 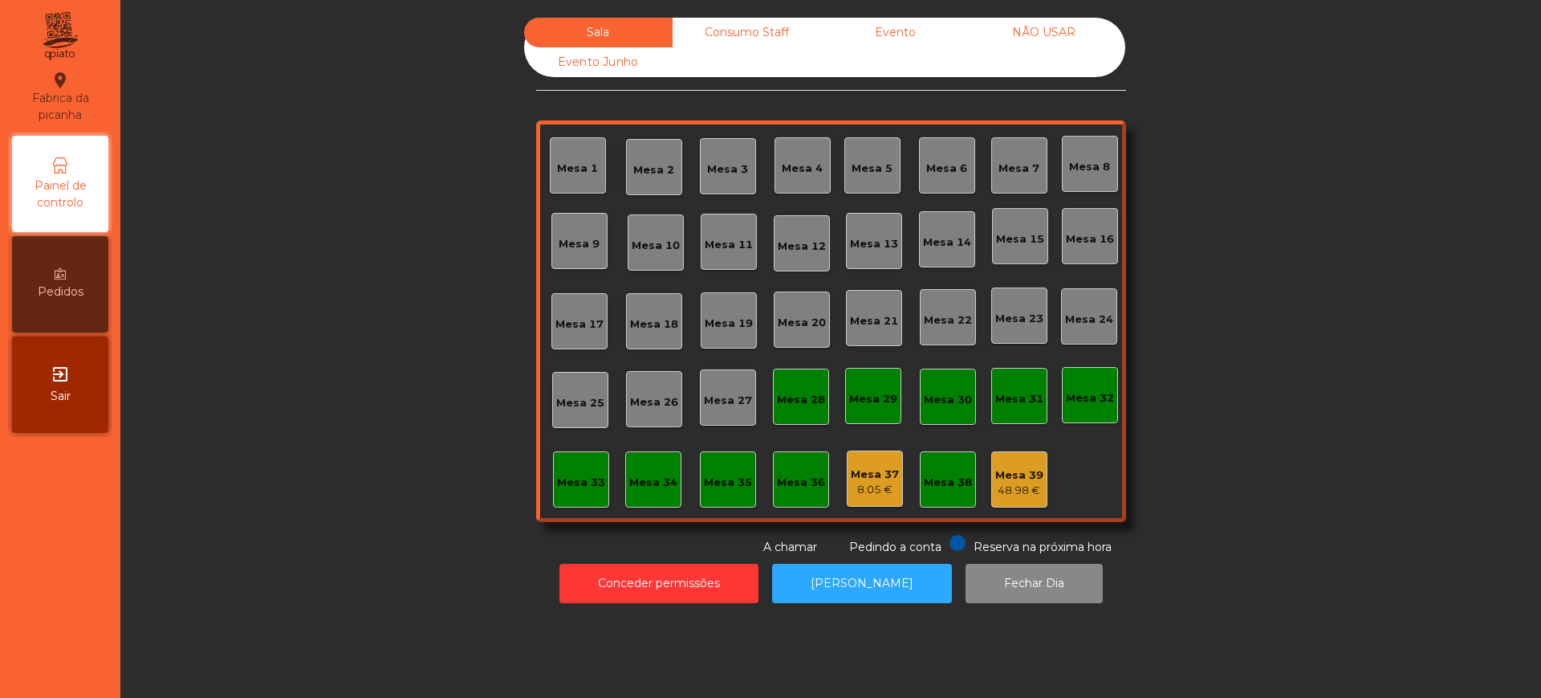 What do you see at coordinates (659, 583) in the screenshot?
I see `button: Conceder permissões` at bounding box center [659, 583].